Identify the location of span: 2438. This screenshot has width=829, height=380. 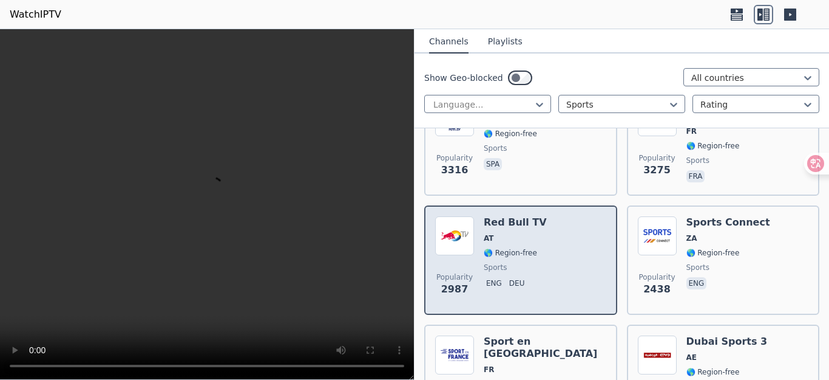
(657, 289).